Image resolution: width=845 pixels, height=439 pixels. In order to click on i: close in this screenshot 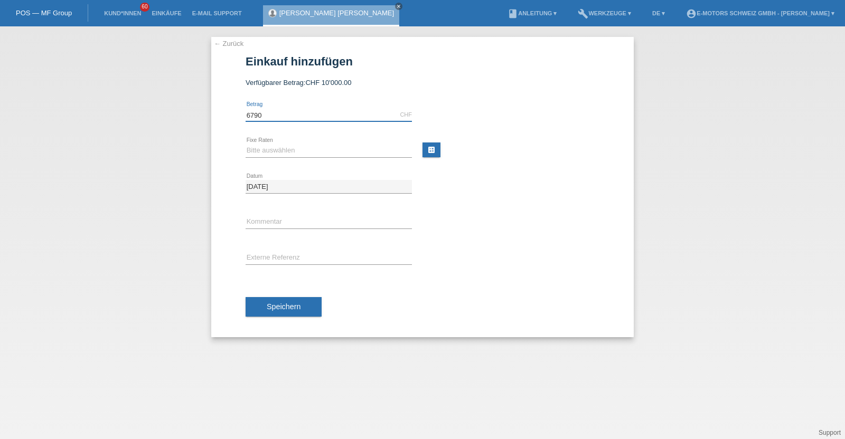, I will do `click(399, 6)`.